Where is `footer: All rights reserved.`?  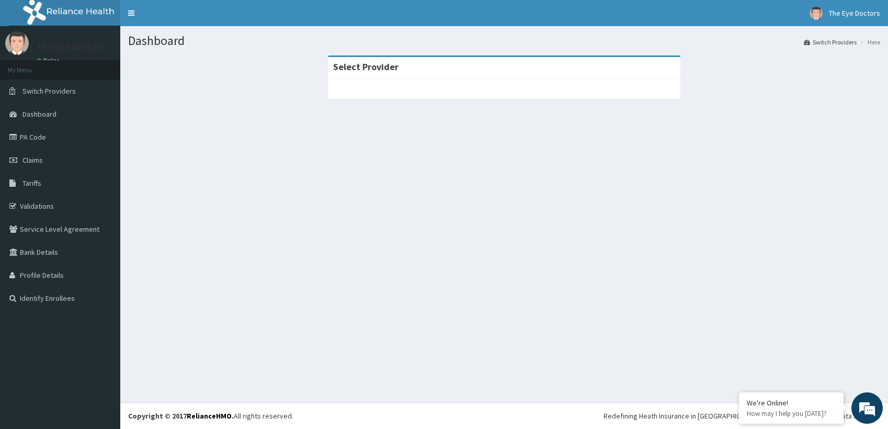 footer: All rights reserved. is located at coordinates (504, 415).